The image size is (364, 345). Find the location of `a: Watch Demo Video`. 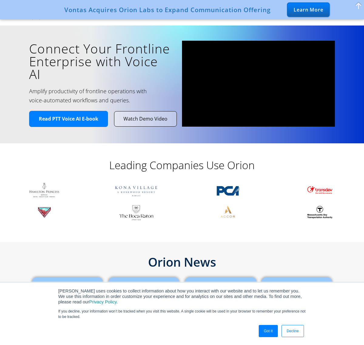

a: Watch Demo Video is located at coordinates (145, 119).